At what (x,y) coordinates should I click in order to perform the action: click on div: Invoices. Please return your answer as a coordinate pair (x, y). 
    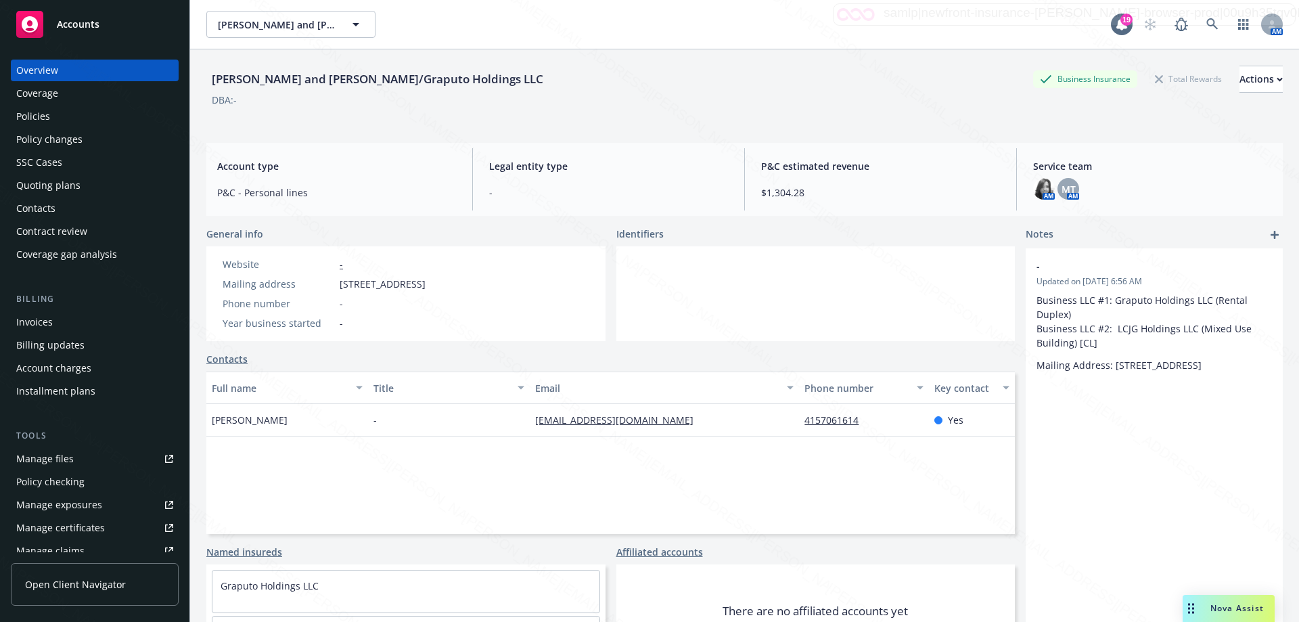
    Looking at the image, I should click on (34, 322).